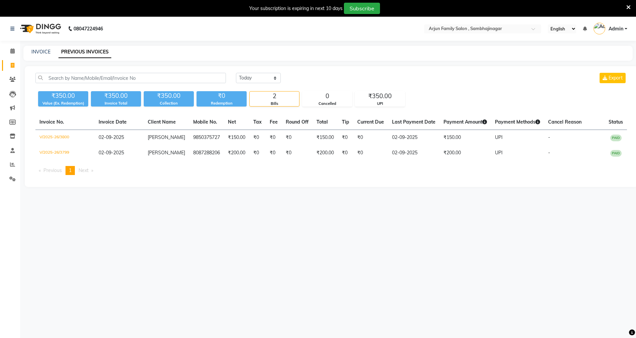 The width and height of the screenshot is (636, 338). Describe the element at coordinates (131, 78) in the screenshot. I see `input: Search by Name/Mobile/Email/Invoice No` at that location.